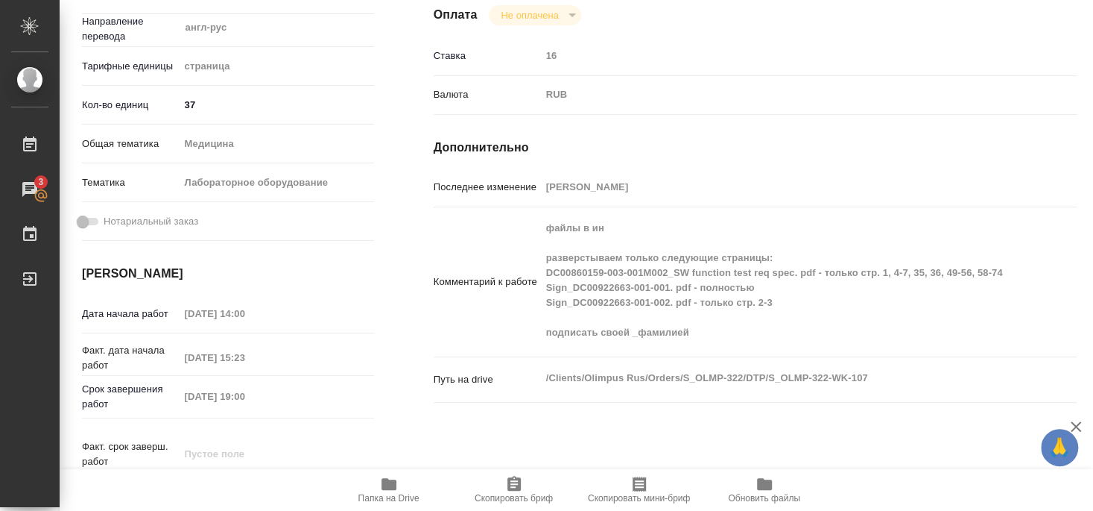 The width and height of the screenshot is (1093, 511). I want to click on button: Скопировать бриф, so click(514, 490).